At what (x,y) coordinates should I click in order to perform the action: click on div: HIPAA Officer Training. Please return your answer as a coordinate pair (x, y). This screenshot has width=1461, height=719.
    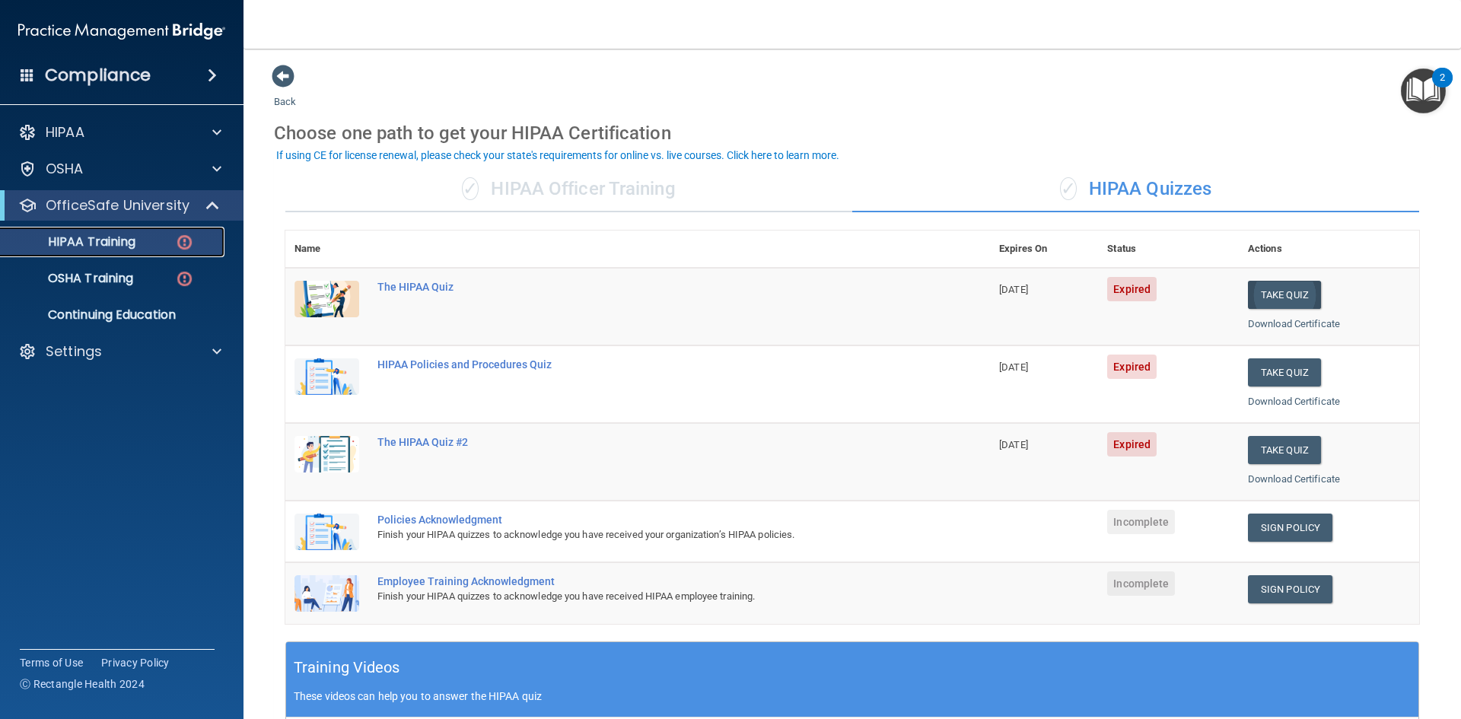
    Looking at the image, I should click on (569, 190).